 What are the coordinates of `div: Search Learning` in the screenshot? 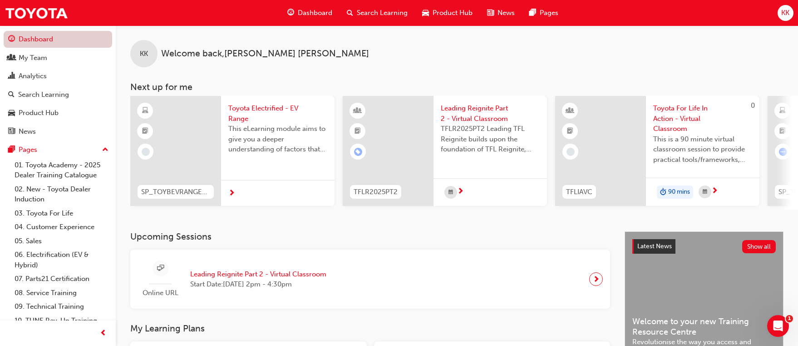 It's located at (44, 94).